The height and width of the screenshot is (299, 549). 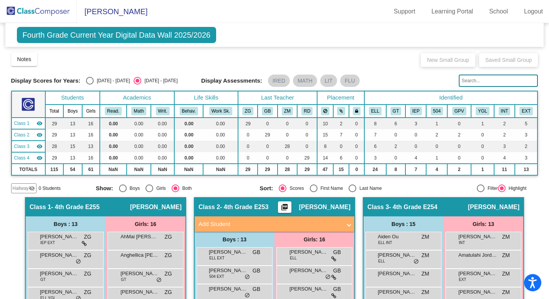 What do you see at coordinates (113, 111) in the screenshot?
I see `button: Read.` at bounding box center [113, 111].